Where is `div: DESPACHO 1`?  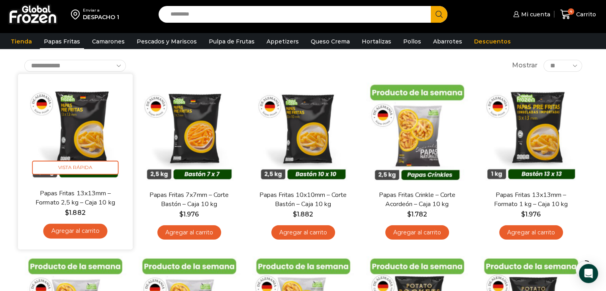 div: DESPACHO 1 is located at coordinates (101, 17).